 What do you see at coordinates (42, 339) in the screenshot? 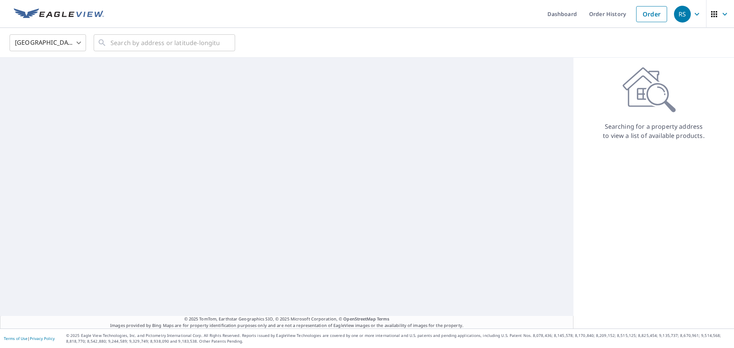
I see `a: Privacy Policy` at bounding box center [42, 339].